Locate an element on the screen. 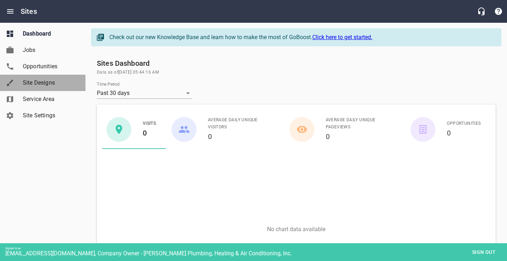 Image resolution: width=507 pixels, height=261 pixels. span: Service Area is located at coordinates (50, 99).